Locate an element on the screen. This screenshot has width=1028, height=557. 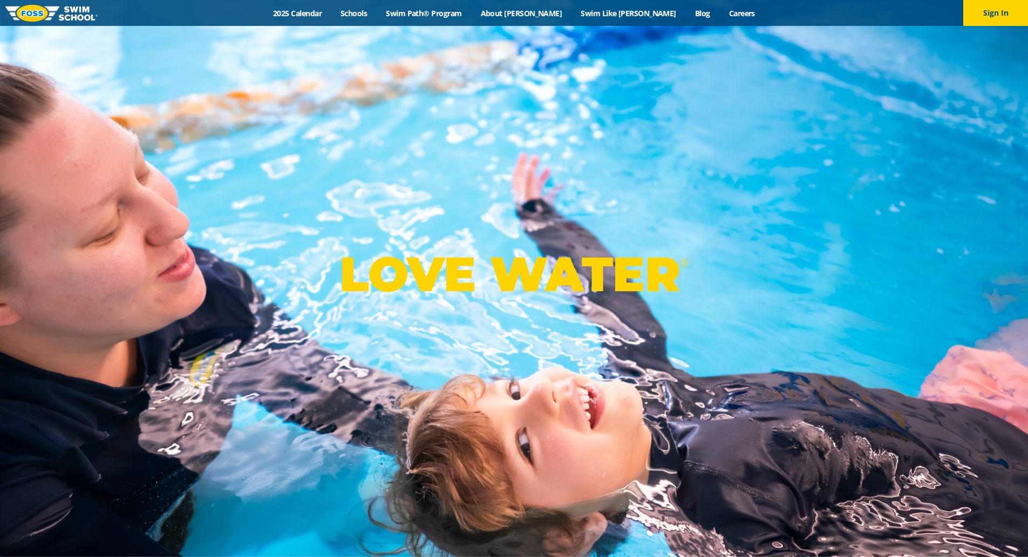
a: Blog is located at coordinates (702, 13).